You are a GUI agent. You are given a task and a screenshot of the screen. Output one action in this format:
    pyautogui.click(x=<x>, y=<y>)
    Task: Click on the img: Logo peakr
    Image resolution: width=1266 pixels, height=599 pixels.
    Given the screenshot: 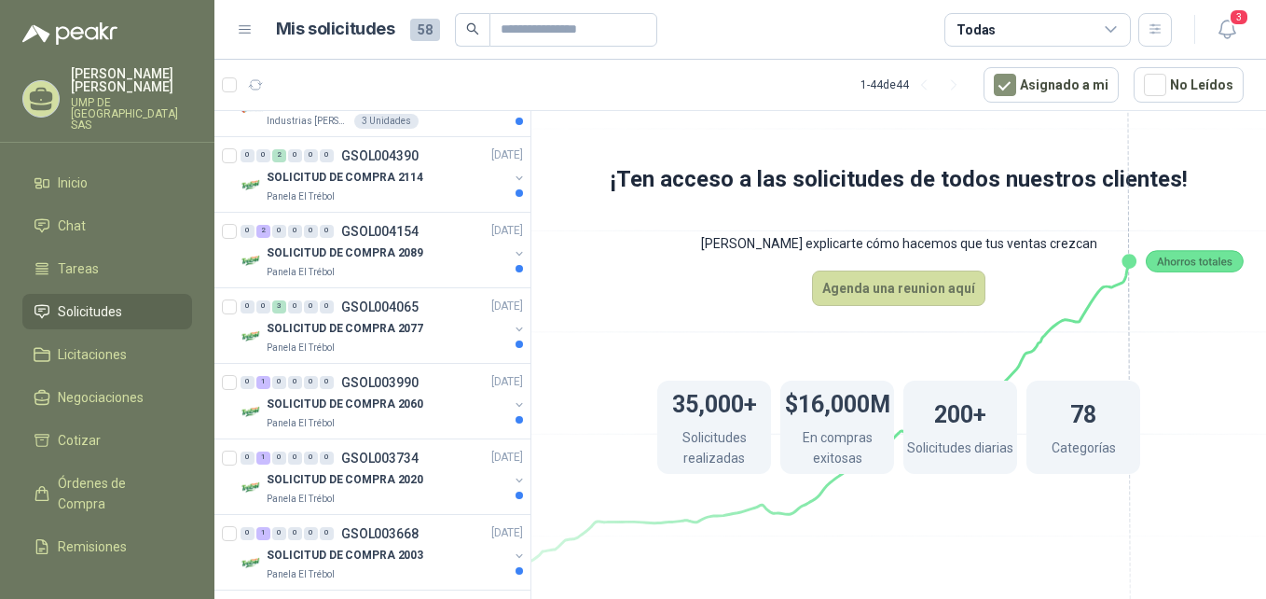 What is the action you would take?
    pyautogui.click(x=70, y=34)
    